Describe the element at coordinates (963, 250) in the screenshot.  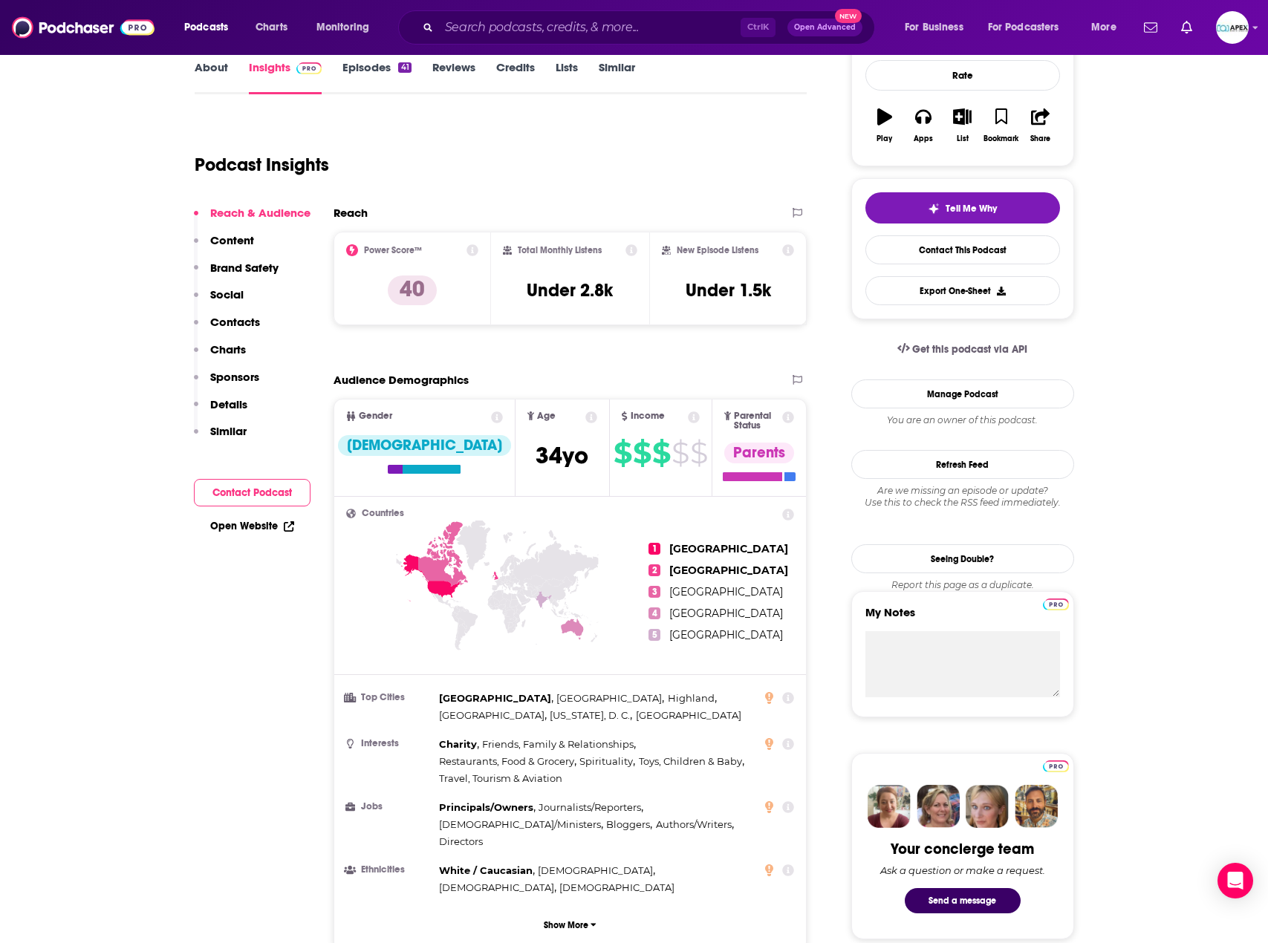
I see `a: Contact This Podcast` at that location.